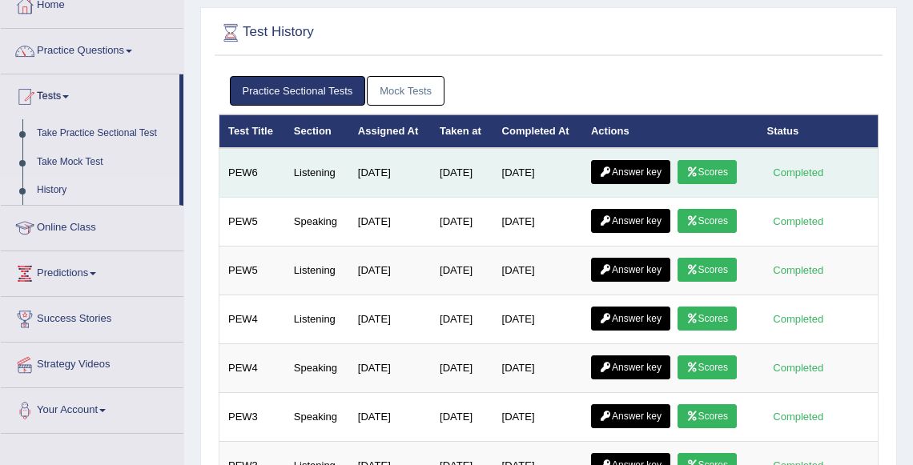 This screenshot has width=913, height=465. Describe the element at coordinates (461, 131) in the screenshot. I see `th: Taken at` at that location.